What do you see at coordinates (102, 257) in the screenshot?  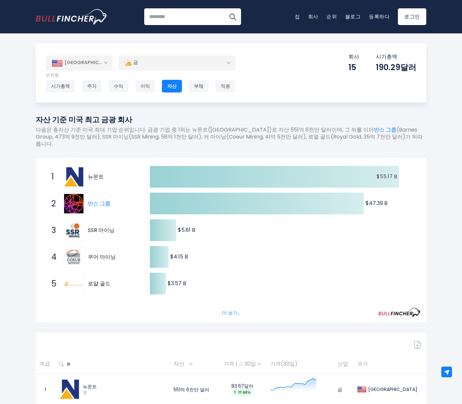 I see `font: 쿠어 마이닝` at bounding box center [102, 257].